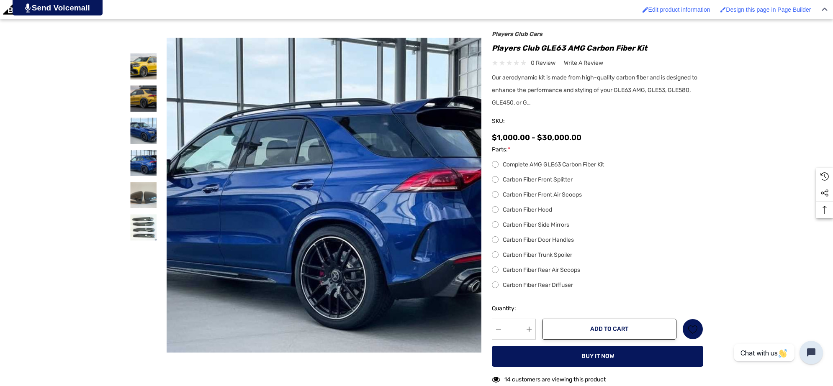  I want to click on label: Carbon Fiber Rear Air Scoops, so click(597, 270).